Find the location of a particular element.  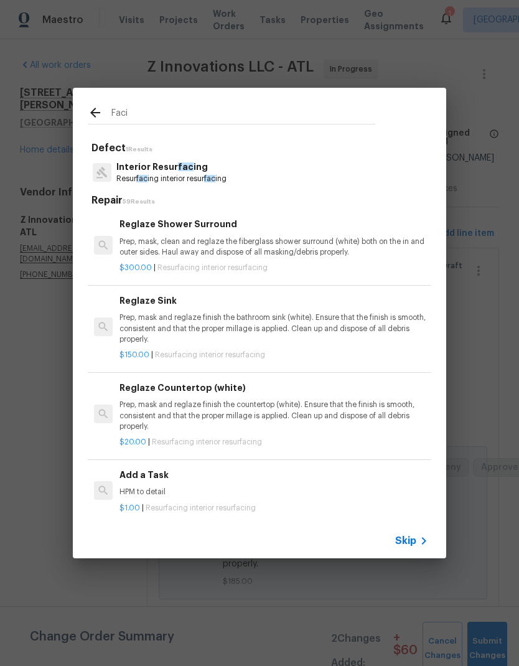

p: Resur ing interior resur ing is located at coordinates (171, 179).